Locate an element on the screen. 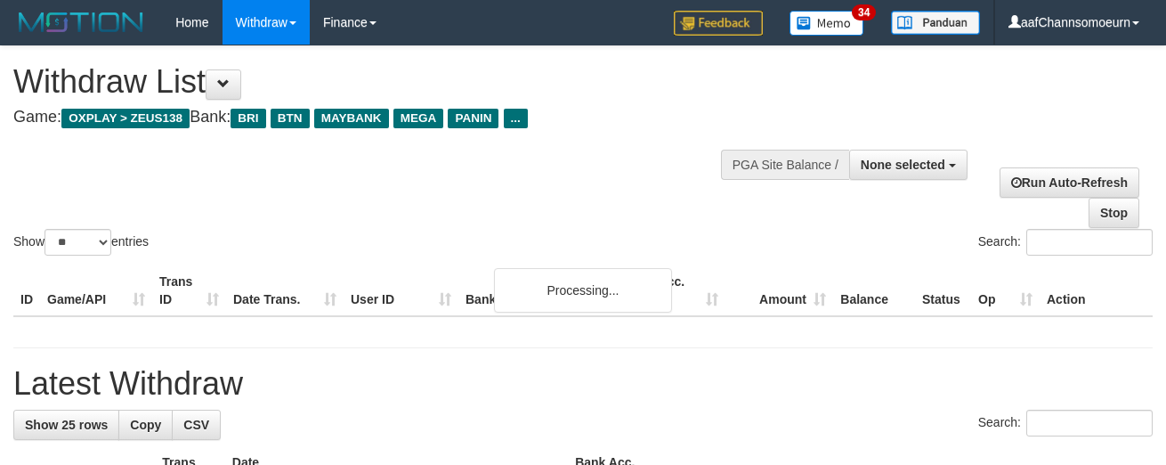  th: Game/API is located at coordinates (96, 290).